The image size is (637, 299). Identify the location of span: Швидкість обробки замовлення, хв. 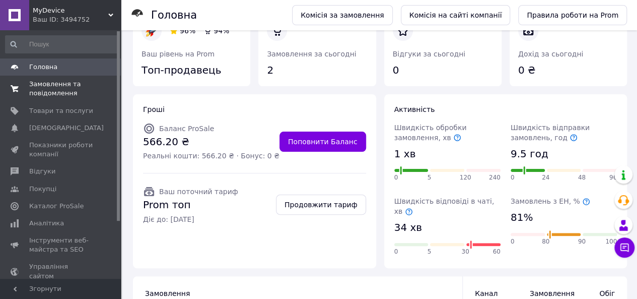
(431, 132).